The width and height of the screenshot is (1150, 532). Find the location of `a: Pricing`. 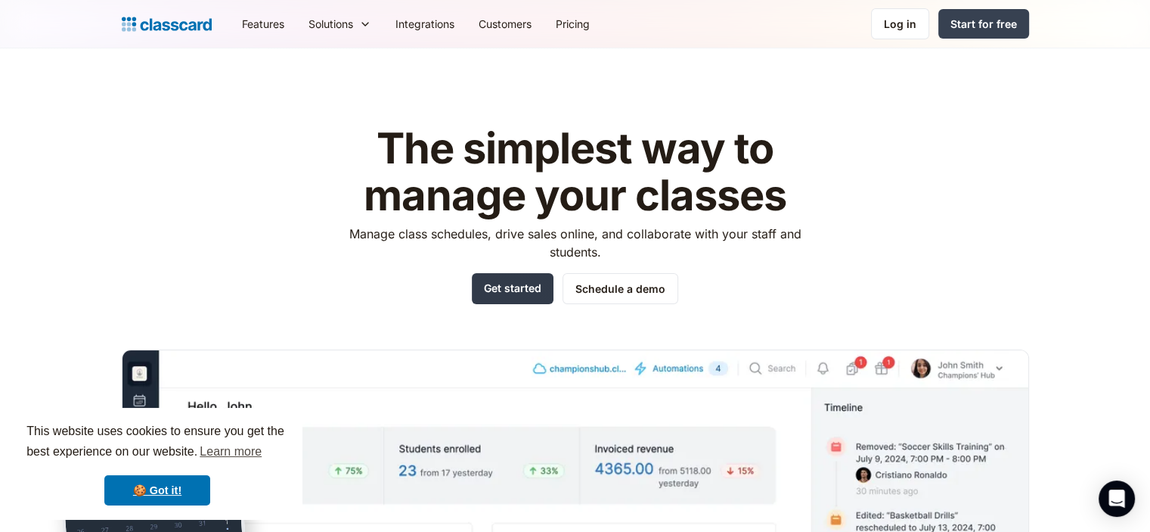

a: Pricing is located at coordinates (573, 23).